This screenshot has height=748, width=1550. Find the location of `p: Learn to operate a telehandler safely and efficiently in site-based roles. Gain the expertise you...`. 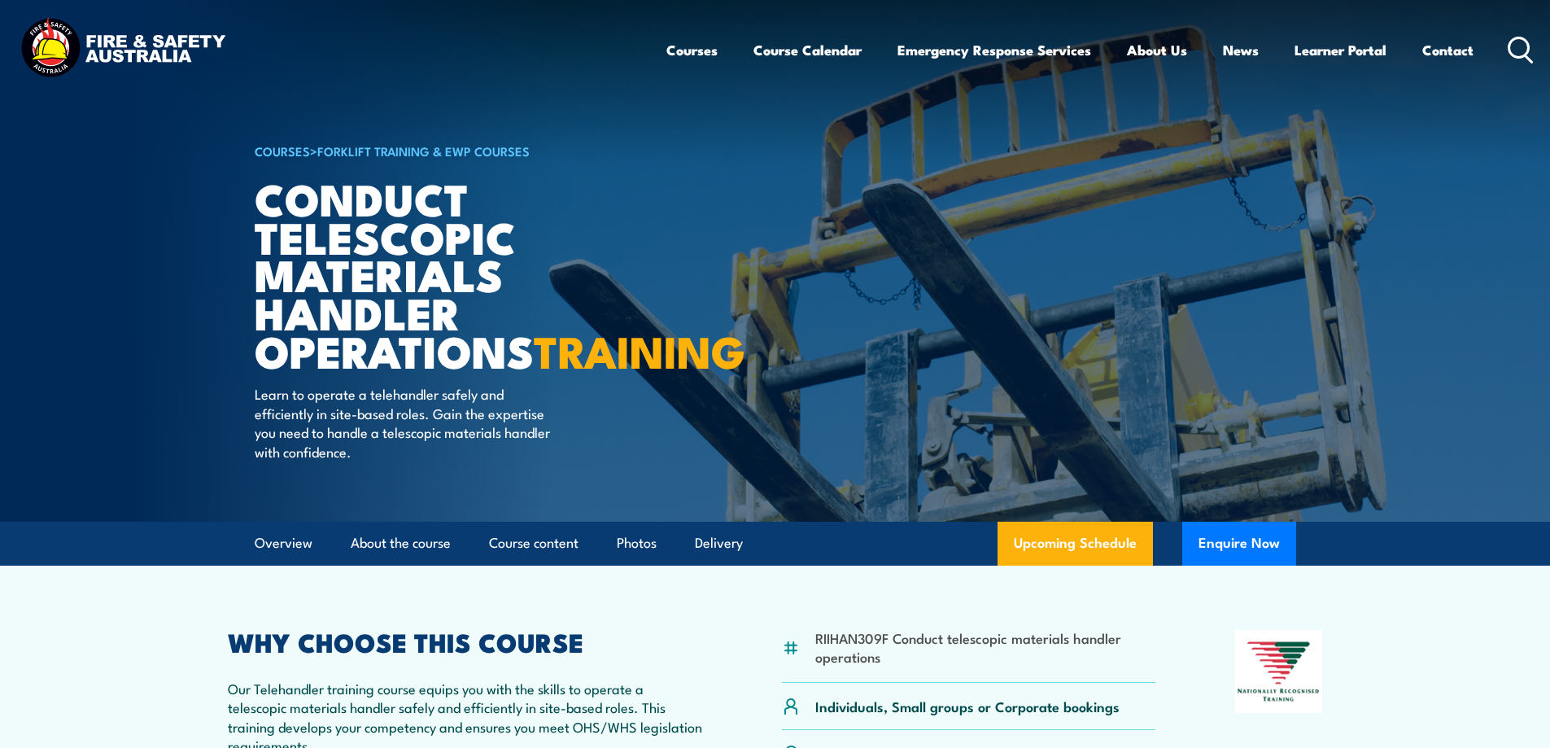

p: Learn to operate a telehandler safely and efficiently in site-based roles. Gain the expertise you... is located at coordinates (403, 422).